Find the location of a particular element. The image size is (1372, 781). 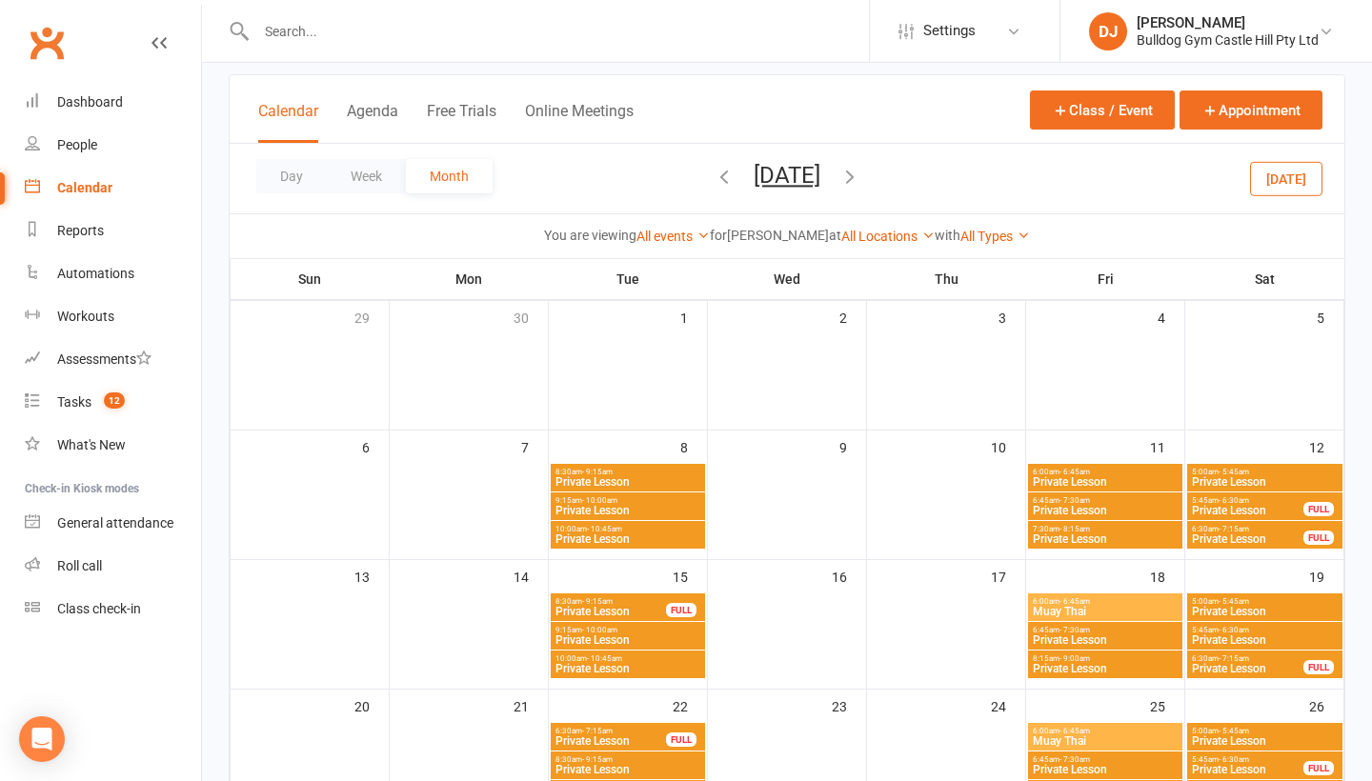

span: - 8:15am is located at coordinates (1074, 529).